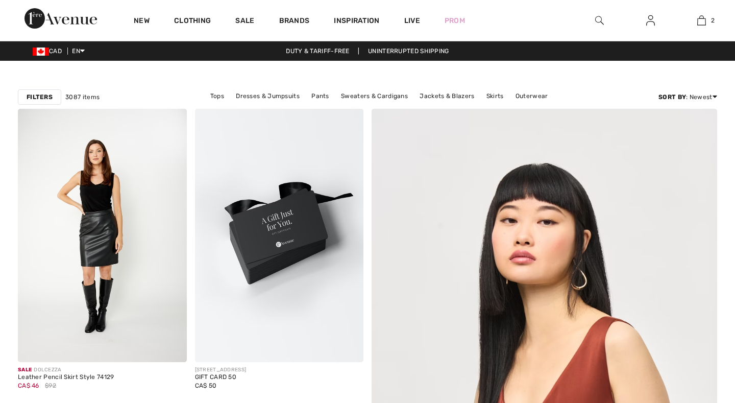 Image resolution: width=735 pixels, height=403 pixels. Describe the element at coordinates (51, 385) in the screenshot. I see `span: $92` at that location.